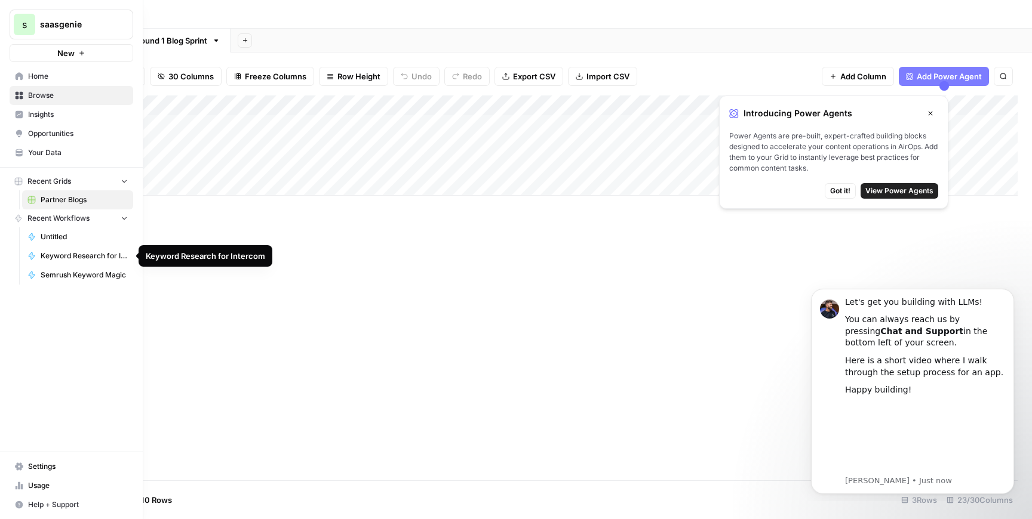 The width and height of the screenshot is (1032, 519). What do you see at coordinates (78, 200) in the screenshot?
I see `a: Partner Blogs` at bounding box center [78, 200].